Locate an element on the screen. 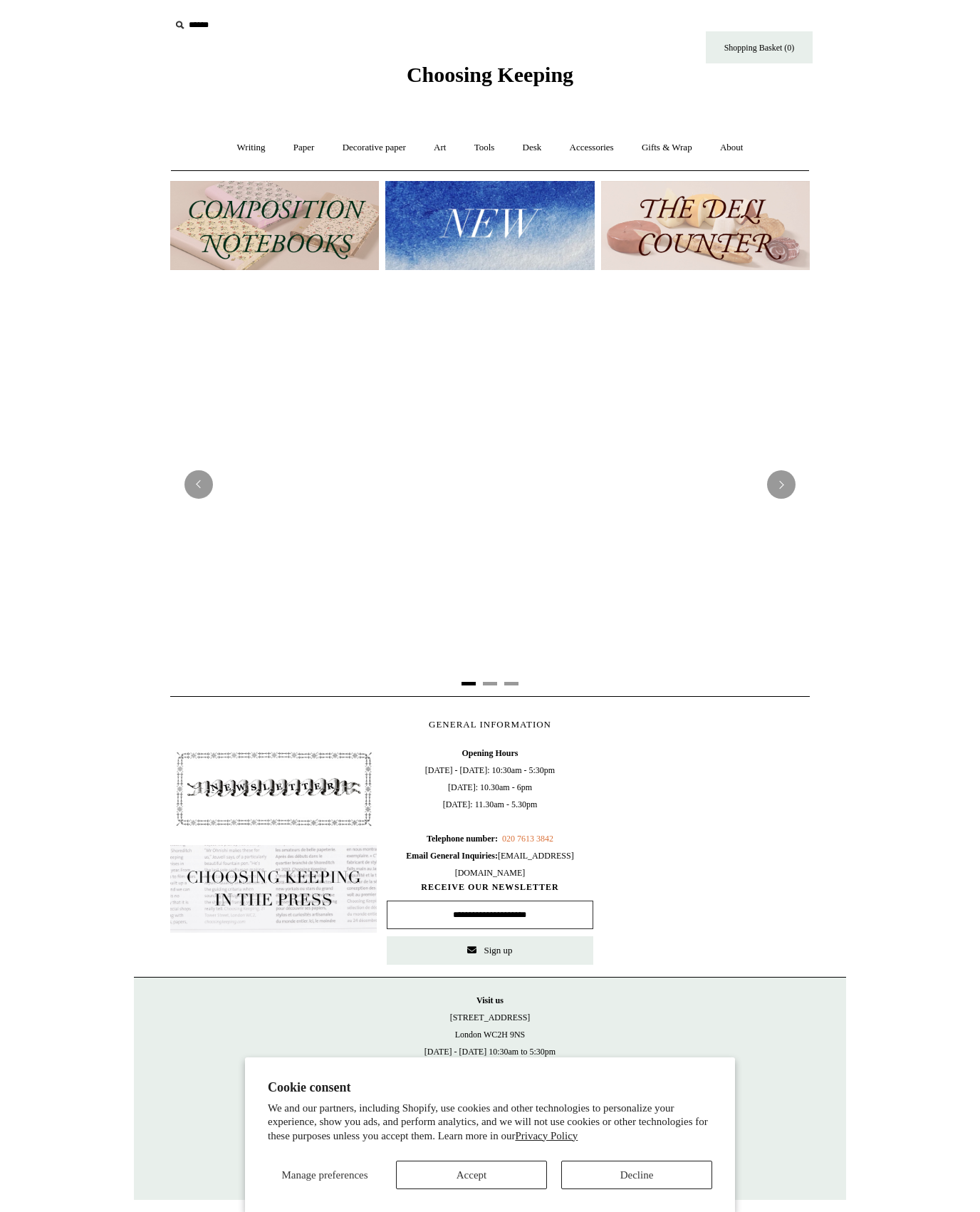  a: Paper is located at coordinates (304, 148).